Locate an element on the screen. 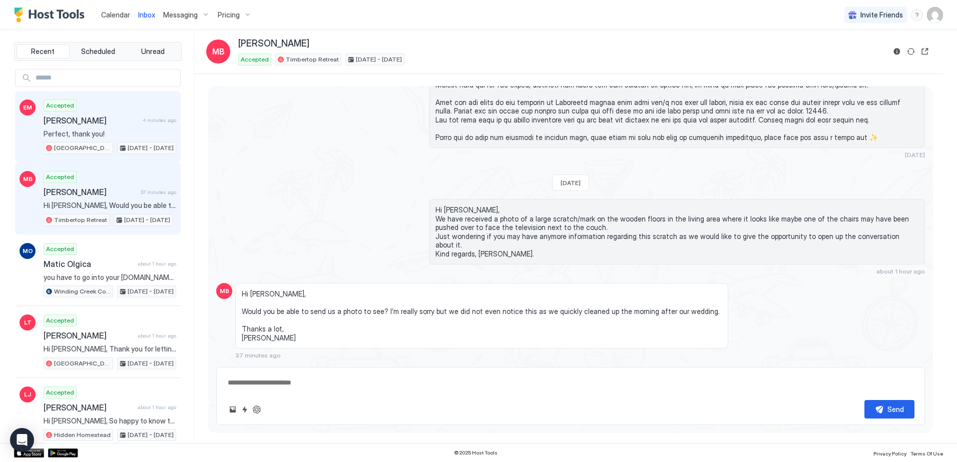 This screenshot has height=462, width=957. a: Calendar is located at coordinates (116, 15).